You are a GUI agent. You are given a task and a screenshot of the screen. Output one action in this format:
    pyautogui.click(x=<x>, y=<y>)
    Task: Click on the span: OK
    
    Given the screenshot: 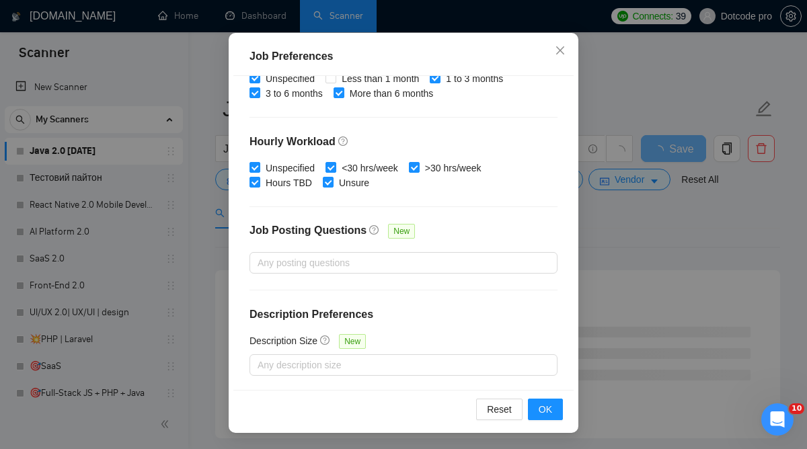 What is the action you would take?
    pyautogui.click(x=545, y=410)
    